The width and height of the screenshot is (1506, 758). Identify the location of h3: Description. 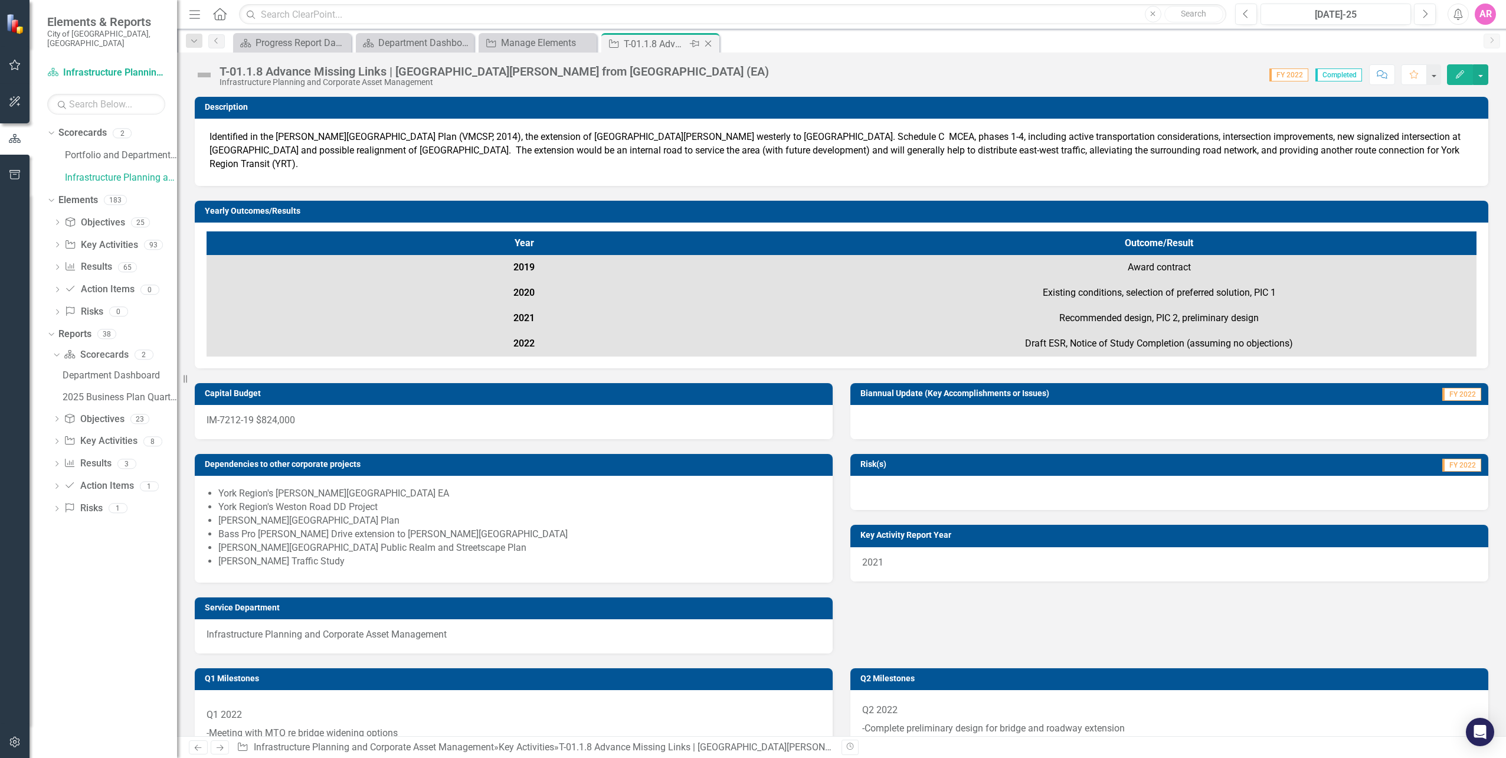
(843, 107).